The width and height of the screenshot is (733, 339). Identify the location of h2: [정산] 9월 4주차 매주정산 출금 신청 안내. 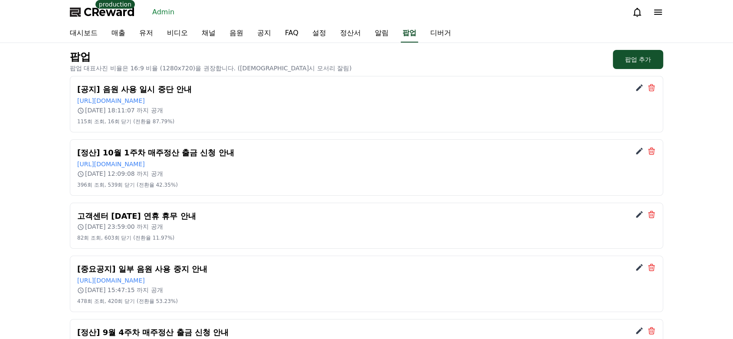
(367, 332).